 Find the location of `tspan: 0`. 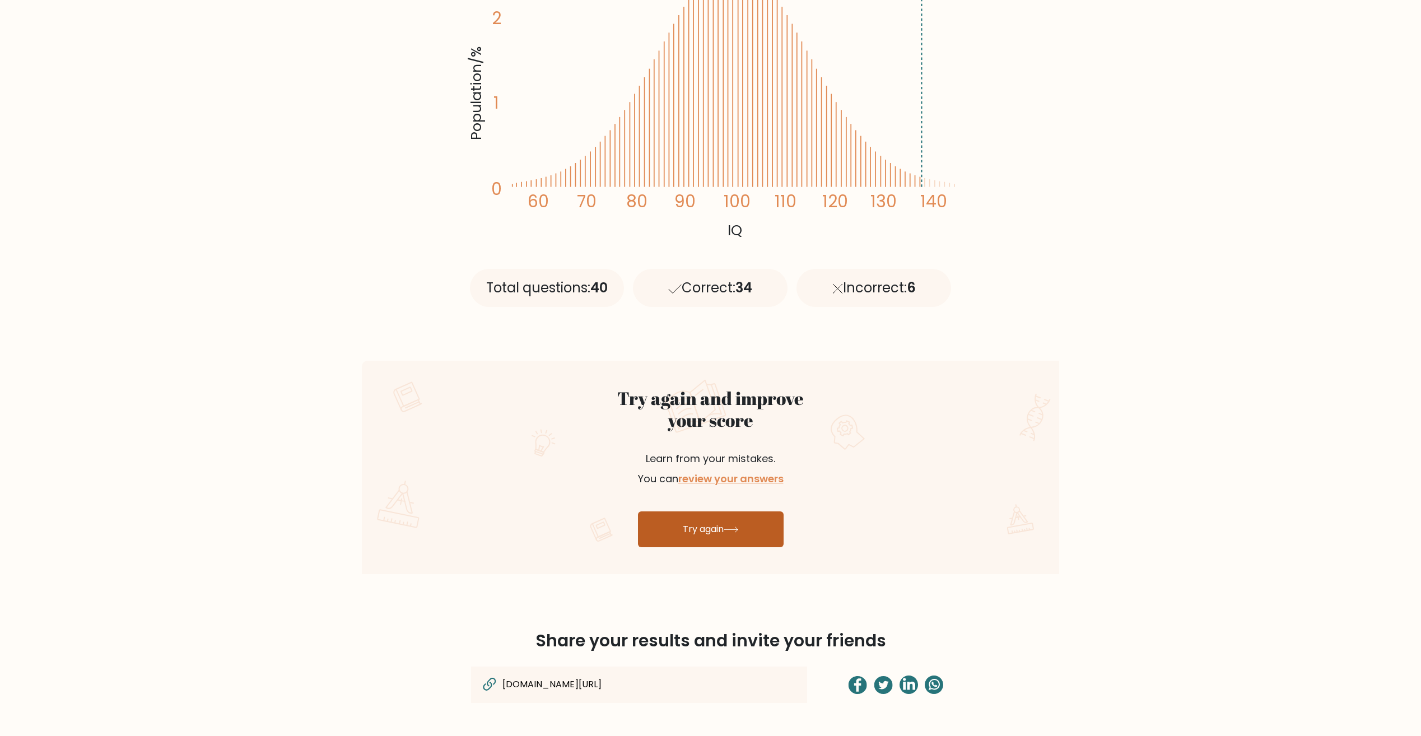

tspan: 0 is located at coordinates (496, 189).